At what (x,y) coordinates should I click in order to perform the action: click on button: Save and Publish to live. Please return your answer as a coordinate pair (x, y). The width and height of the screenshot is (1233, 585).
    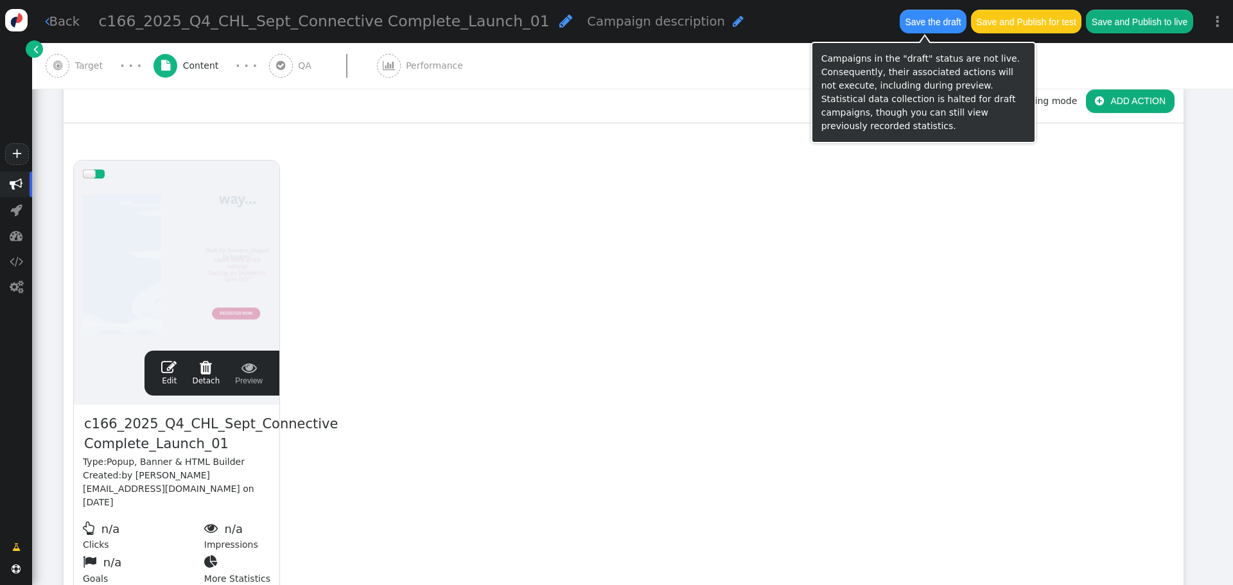
    Looking at the image, I should click on (1139, 21).